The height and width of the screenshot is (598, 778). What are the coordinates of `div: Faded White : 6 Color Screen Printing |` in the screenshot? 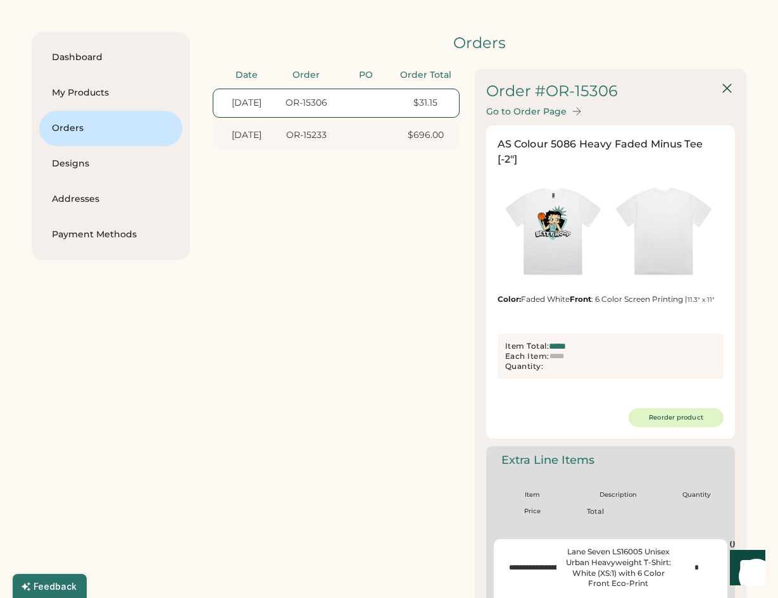 It's located at (611, 299).